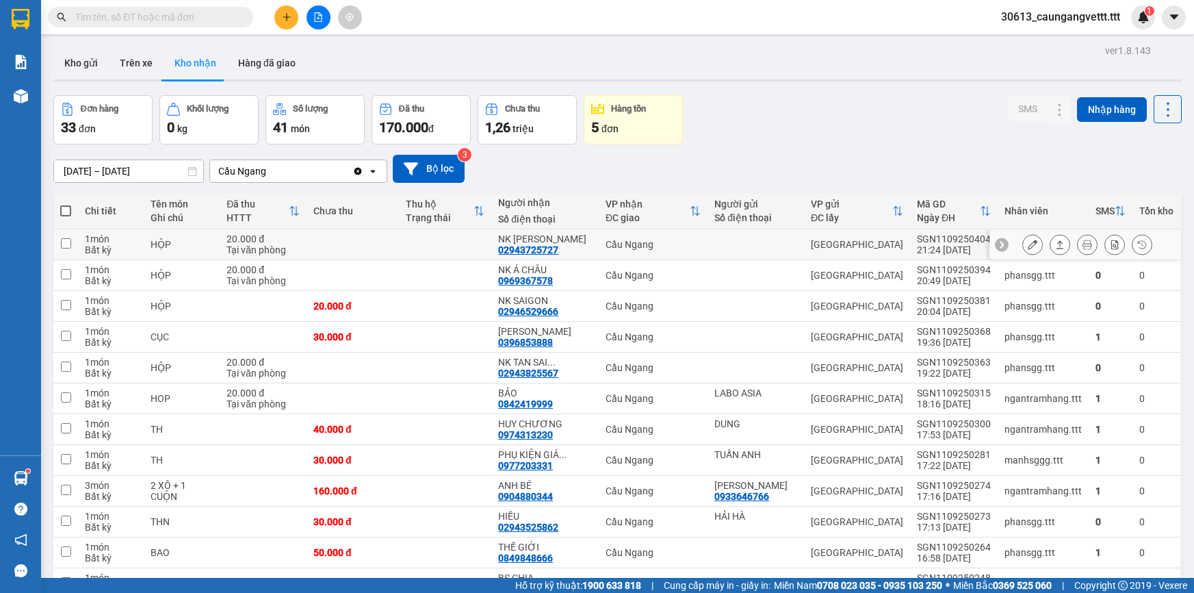  I want to click on div: Ghi chú, so click(181, 218).